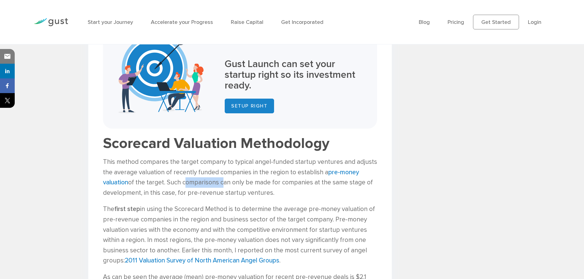 The image size is (584, 279). Describe the element at coordinates (110, 22) in the screenshot. I see `a: Start your Journey` at that location.